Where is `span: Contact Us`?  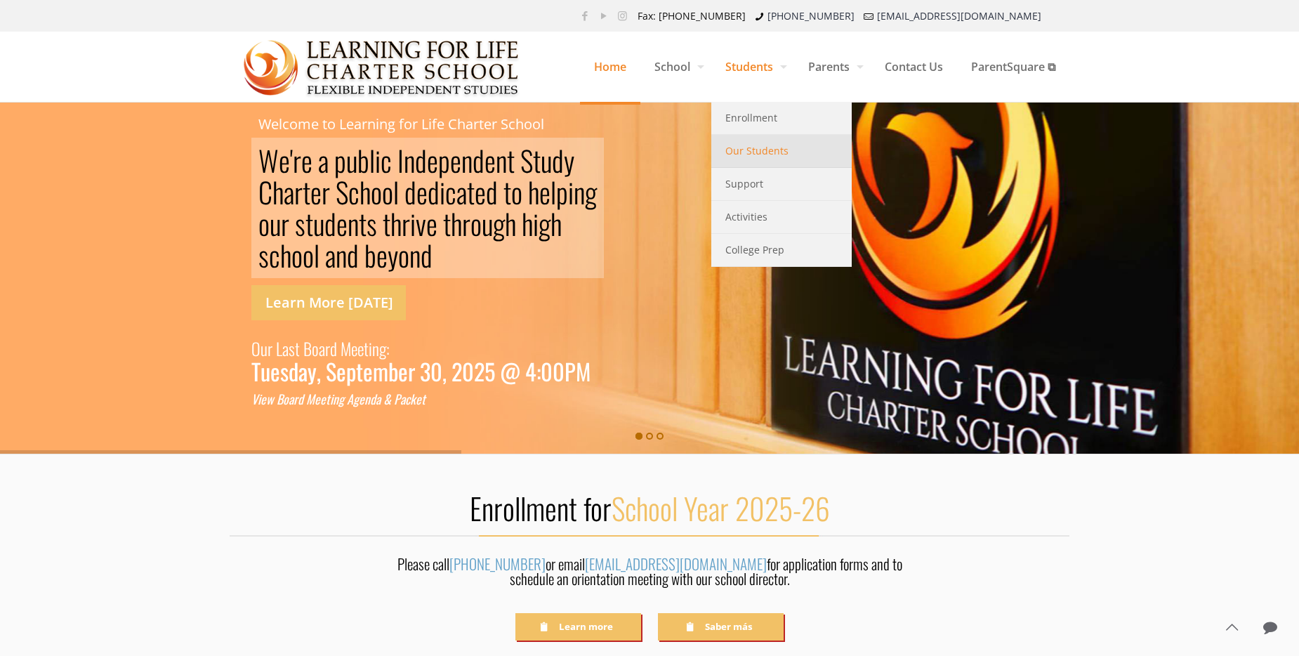 span: Contact Us is located at coordinates (913, 67).